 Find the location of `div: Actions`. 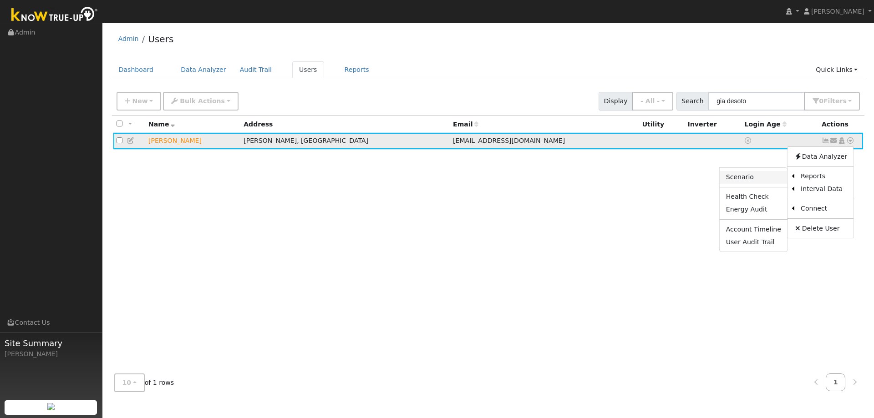

div: Actions is located at coordinates (841, 124).